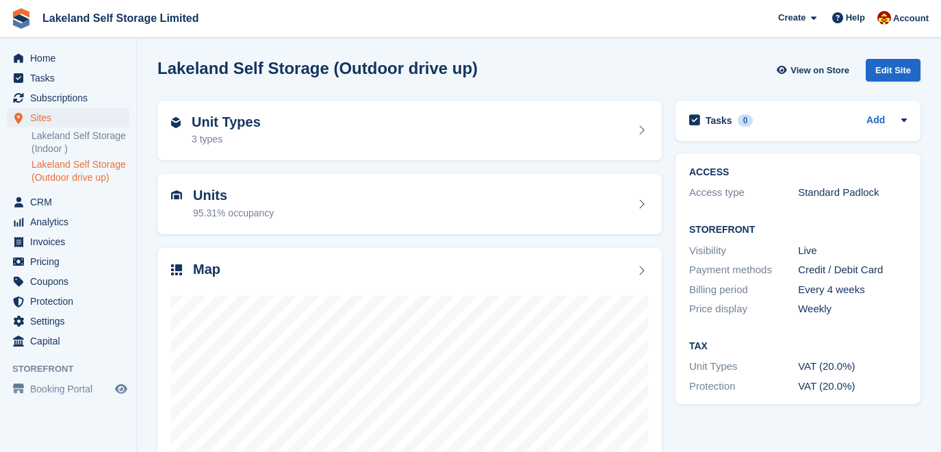 The height and width of the screenshot is (452, 941). Describe the element at coordinates (798, 172) in the screenshot. I see `h2: ACCESS` at that location.